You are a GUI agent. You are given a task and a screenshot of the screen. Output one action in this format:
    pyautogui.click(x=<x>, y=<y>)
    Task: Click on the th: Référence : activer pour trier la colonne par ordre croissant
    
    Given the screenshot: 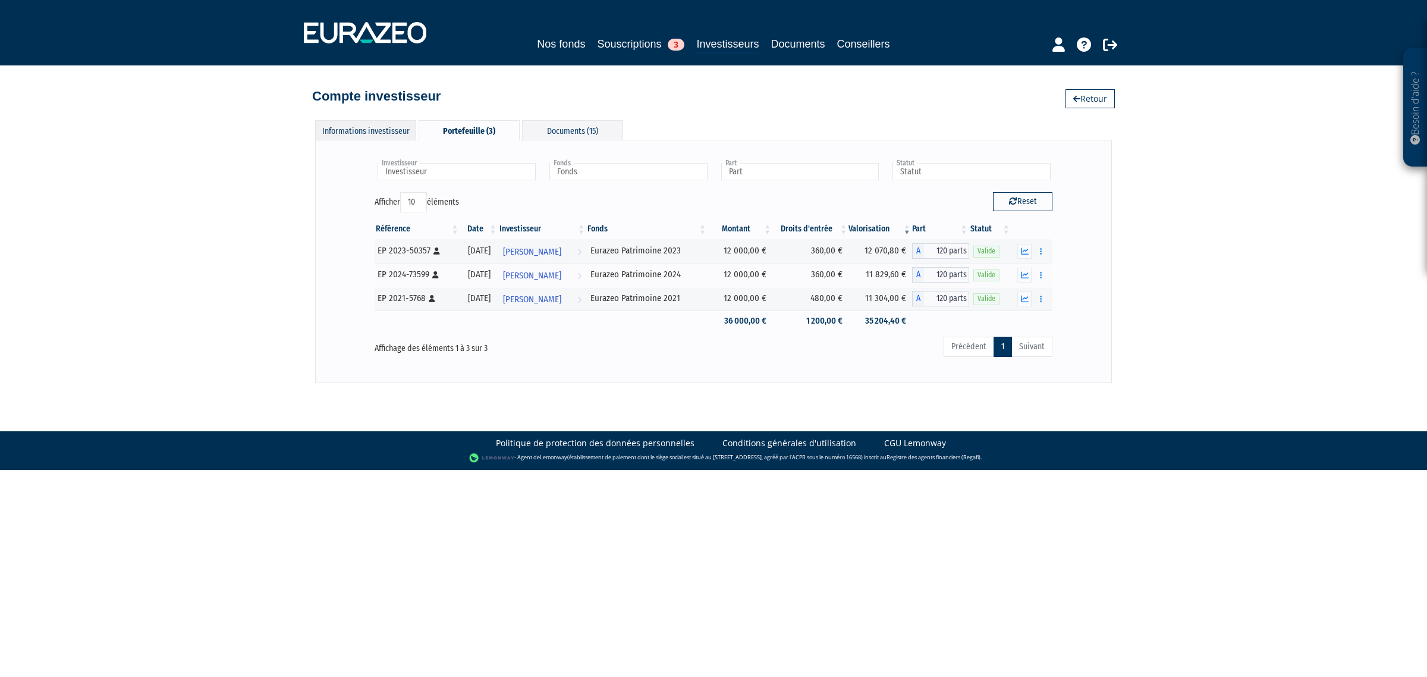 What is the action you would take?
    pyautogui.click(x=417, y=229)
    